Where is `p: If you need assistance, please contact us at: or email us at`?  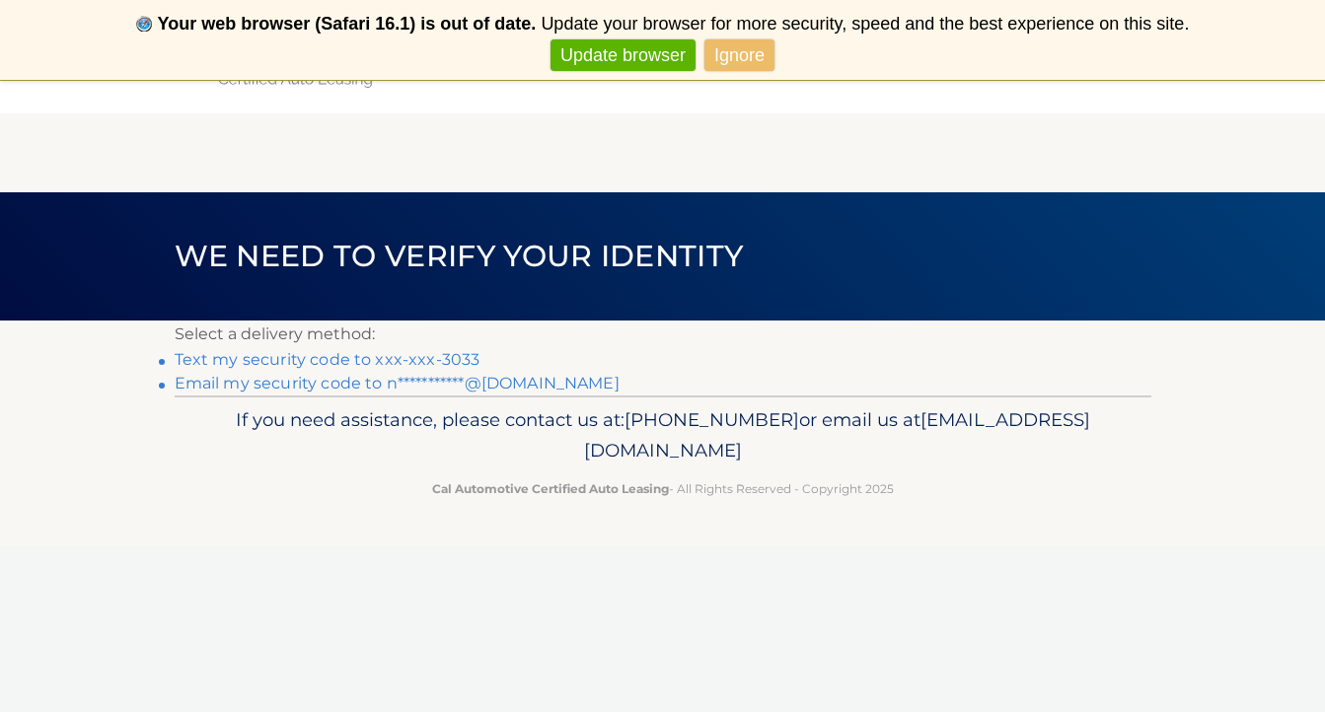
p: If you need assistance, please contact us at: or email us at is located at coordinates (663, 436).